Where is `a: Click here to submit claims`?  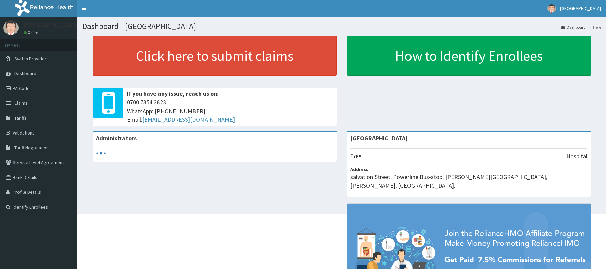
a: Click here to submit claims is located at coordinates (215, 56).